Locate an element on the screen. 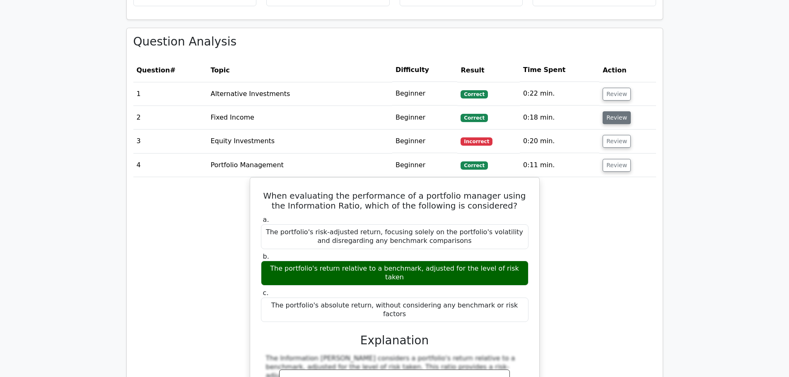  td: 1 is located at coordinates (170, 94).